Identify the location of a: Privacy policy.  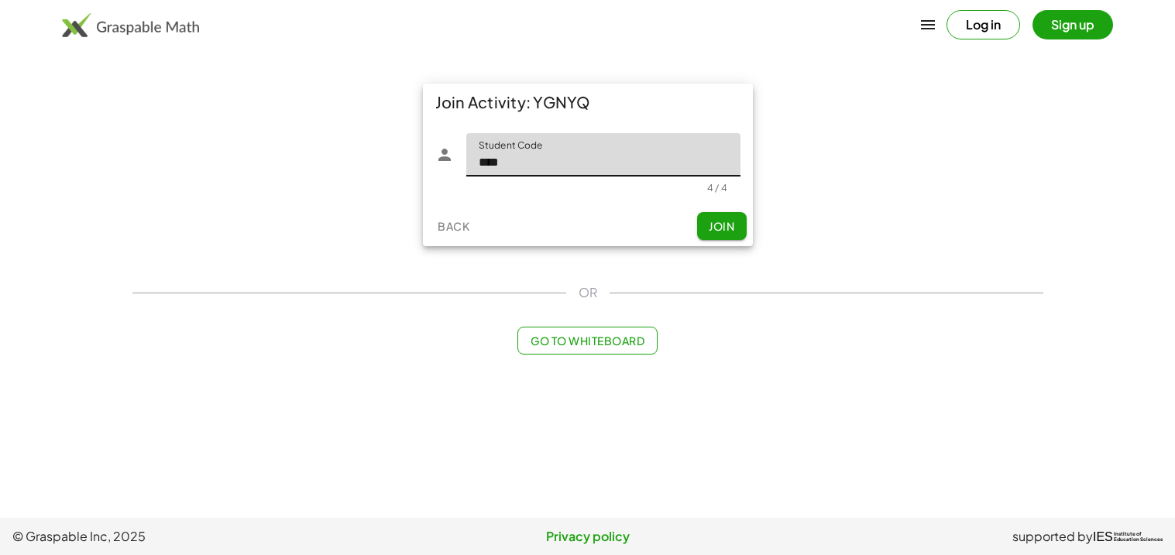
(587, 537).